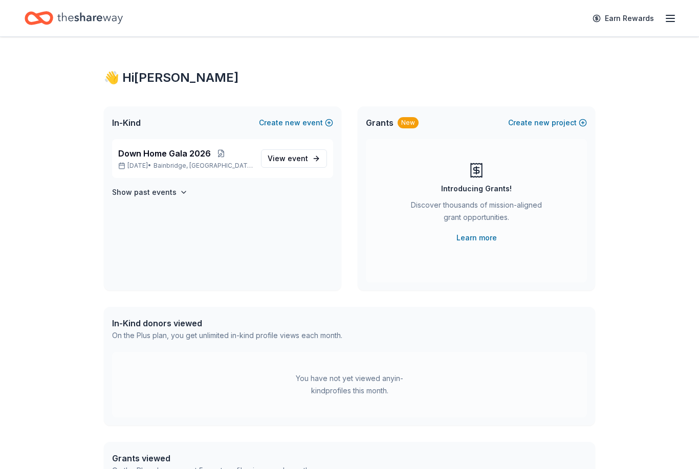 This screenshot has height=469, width=699. What do you see at coordinates (288, 159) in the screenshot?
I see `span: View` at bounding box center [288, 159].